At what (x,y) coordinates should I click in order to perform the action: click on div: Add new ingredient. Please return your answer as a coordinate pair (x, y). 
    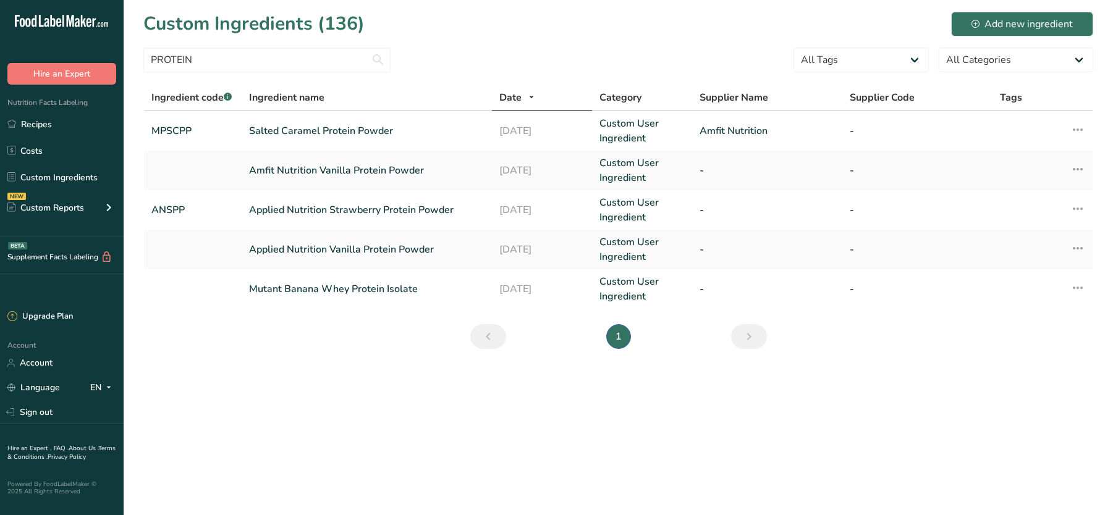
    Looking at the image, I should click on (1022, 24).